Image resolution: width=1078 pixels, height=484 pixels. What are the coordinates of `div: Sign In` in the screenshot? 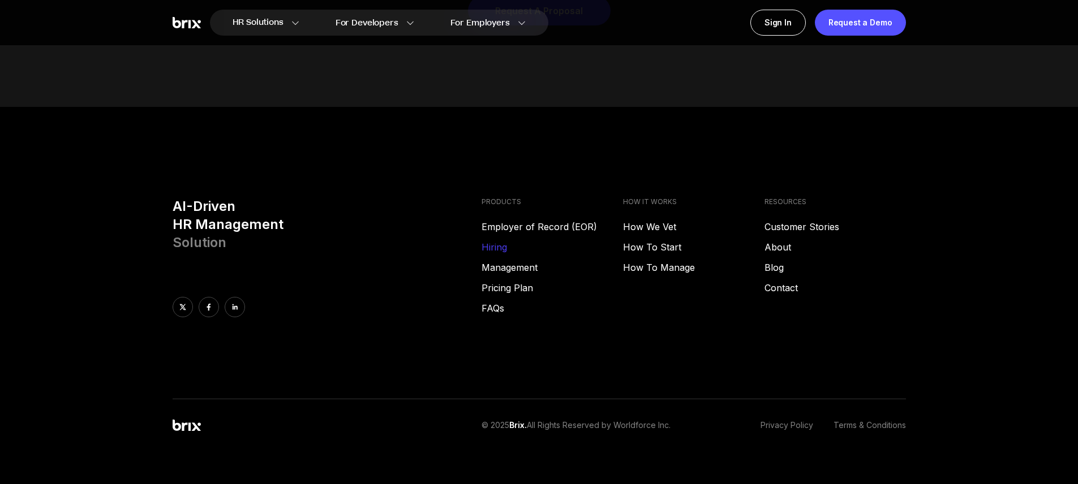 It's located at (778, 23).